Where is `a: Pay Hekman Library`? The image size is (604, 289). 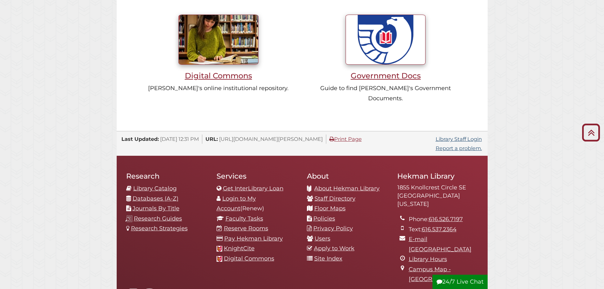 a: Pay Hekman Library is located at coordinates (253, 239).